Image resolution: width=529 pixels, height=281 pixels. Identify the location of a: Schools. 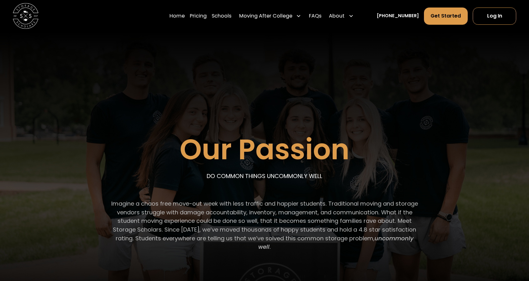
(221, 16).